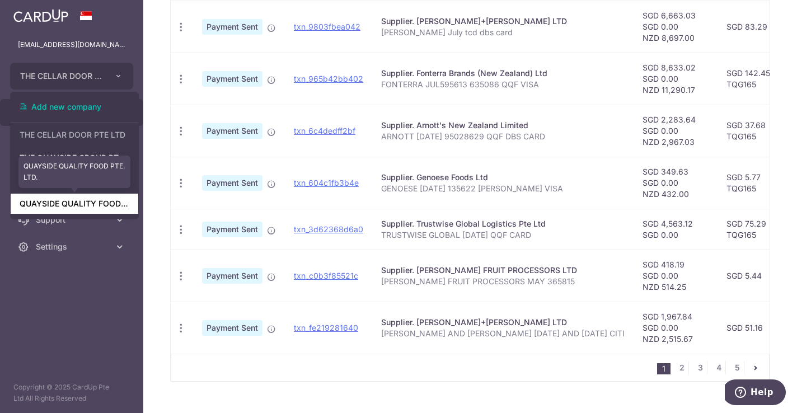  Describe the element at coordinates (503, 178) in the screenshot. I see `div: Supplier. Genoese Foods Ltd` at that location.